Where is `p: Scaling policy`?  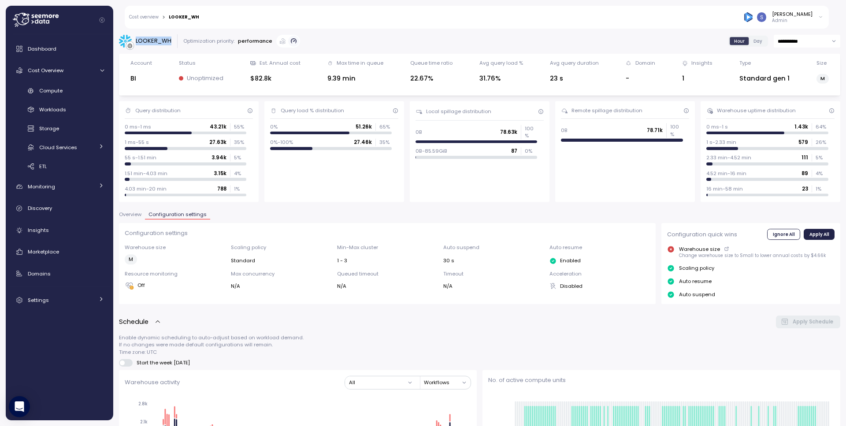 p: Scaling policy is located at coordinates (281, 248).